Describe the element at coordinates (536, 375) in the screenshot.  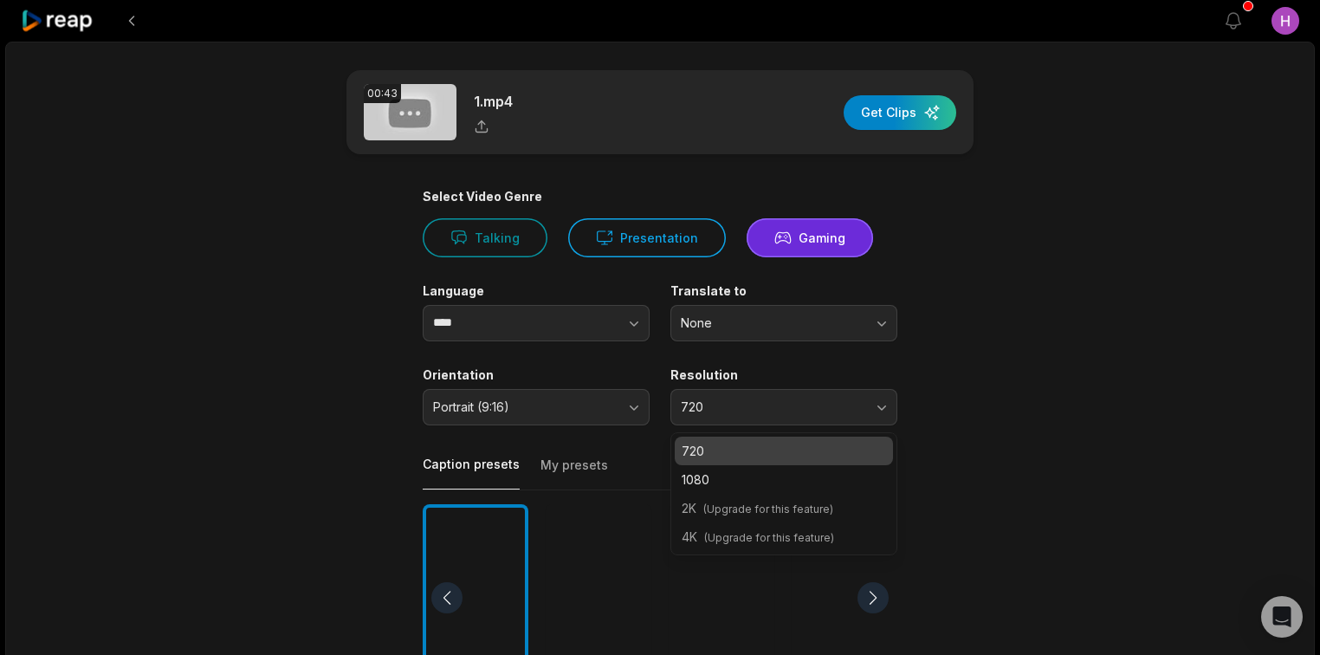
I see `label: Orientation` at that location.